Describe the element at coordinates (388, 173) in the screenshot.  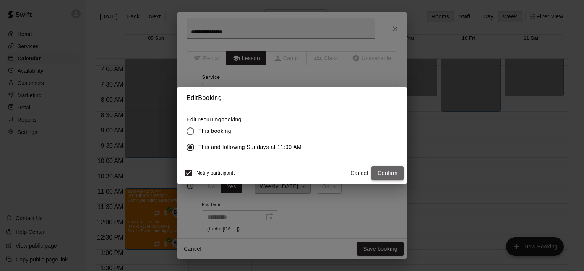
I see `button: Confirm` at that location.